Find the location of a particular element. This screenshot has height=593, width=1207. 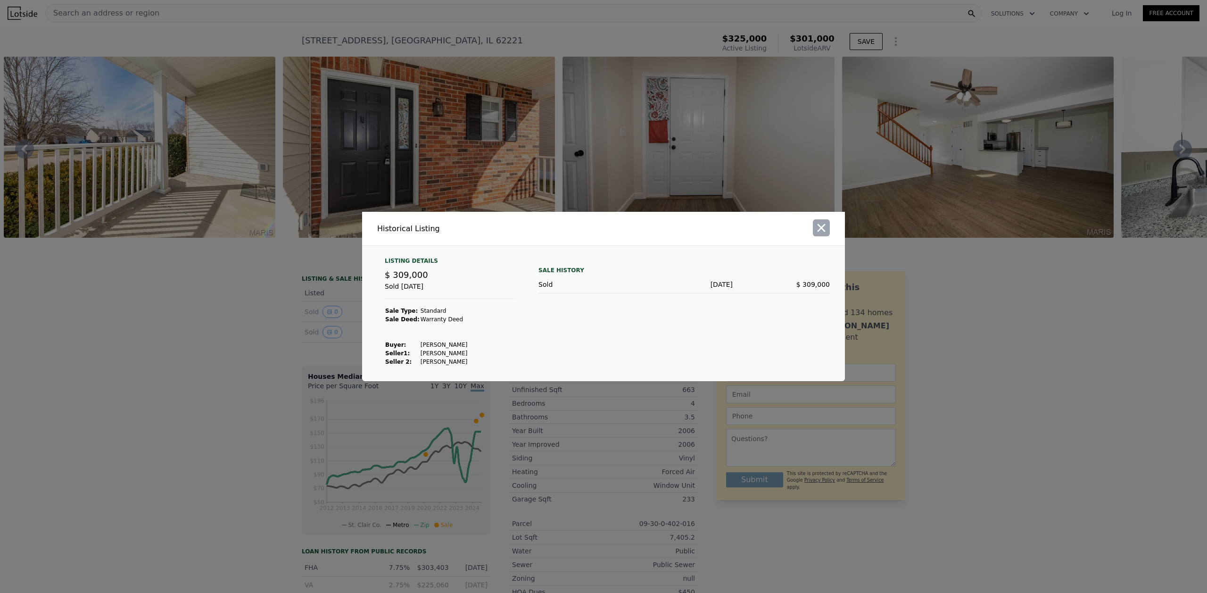

div: Listing Details is located at coordinates (450, 263).